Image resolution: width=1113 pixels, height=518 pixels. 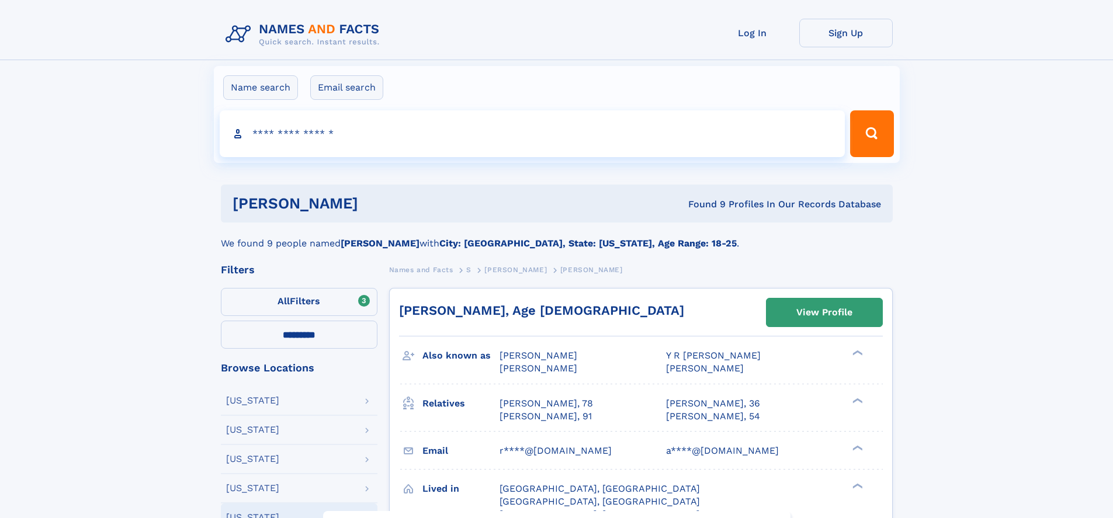 I want to click on span: S, so click(x=469, y=270).